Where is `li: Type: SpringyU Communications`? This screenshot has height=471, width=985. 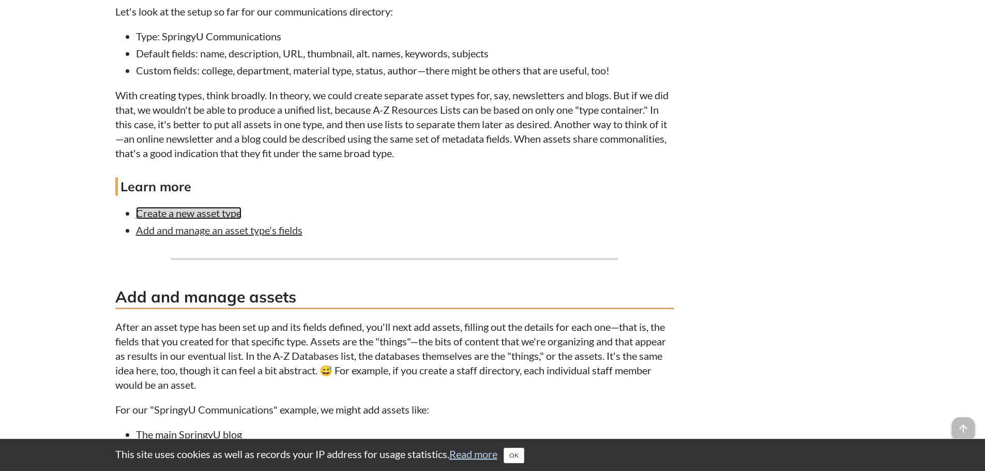 li: Type: SpringyU Communications is located at coordinates (405, 36).